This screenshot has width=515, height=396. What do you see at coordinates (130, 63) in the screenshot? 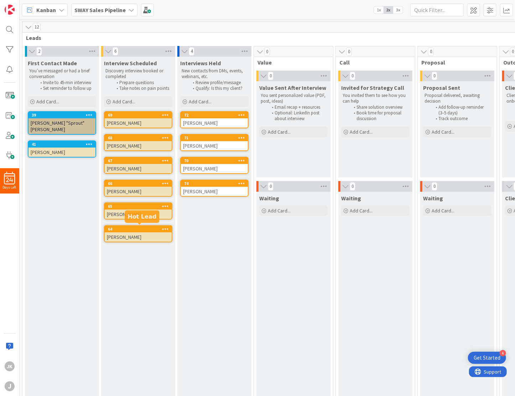
I see `span: Interview Scheduled` at bounding box center [130, 63].